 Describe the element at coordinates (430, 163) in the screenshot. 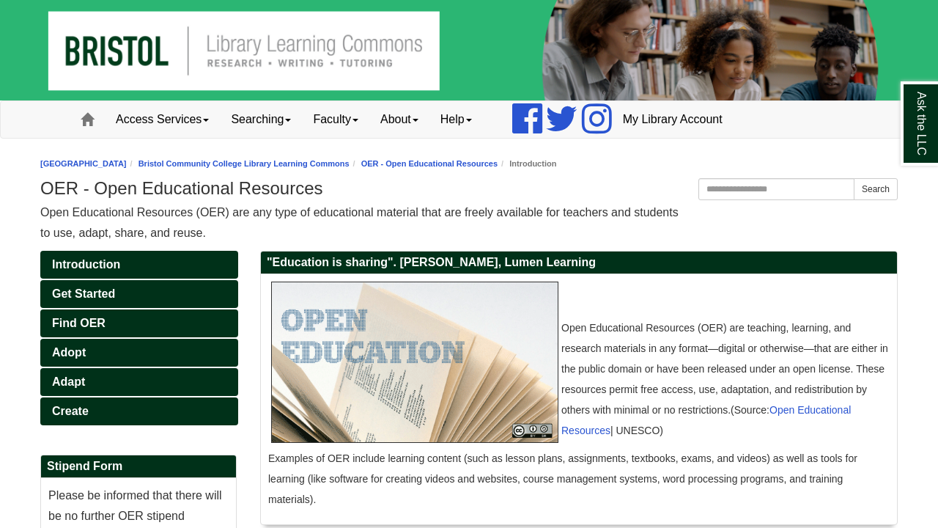

I see `a: OER - Open Educational Resources` at that location.